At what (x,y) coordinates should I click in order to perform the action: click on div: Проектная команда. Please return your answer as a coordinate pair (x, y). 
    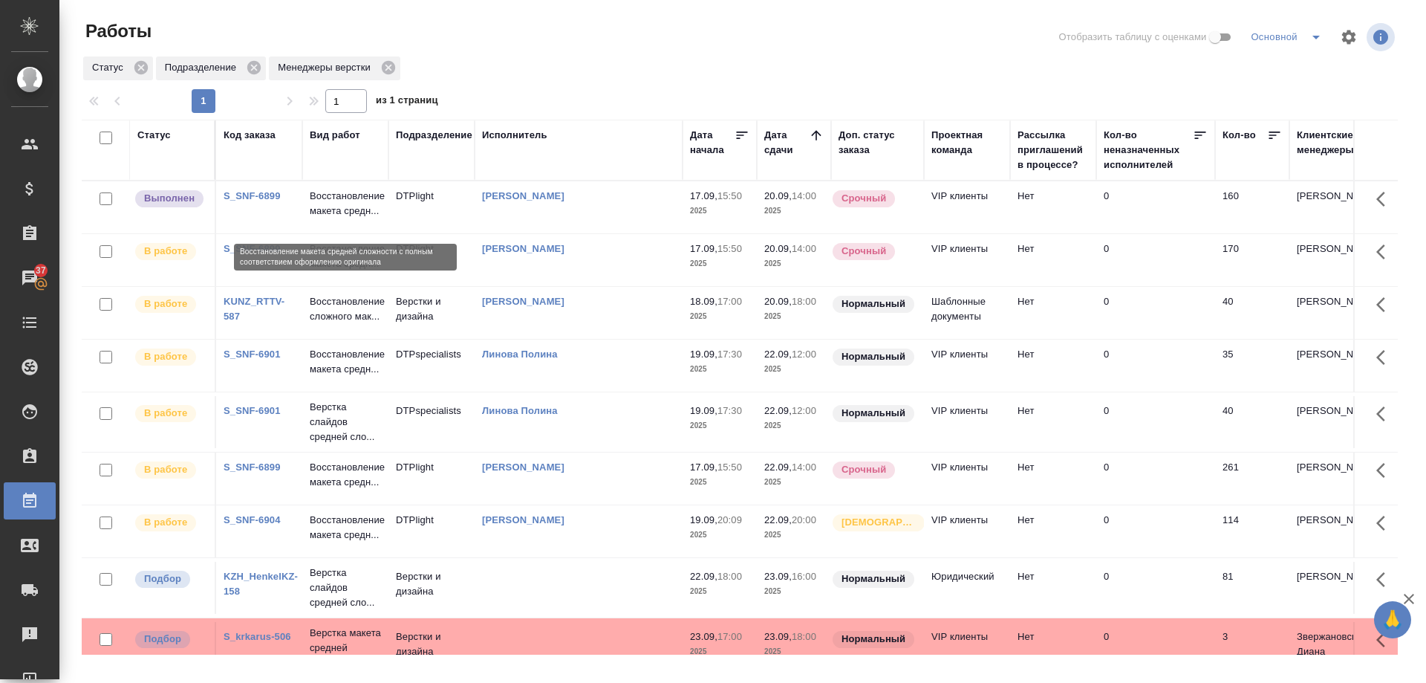
    Looking at the image, I should click on (967, 143).